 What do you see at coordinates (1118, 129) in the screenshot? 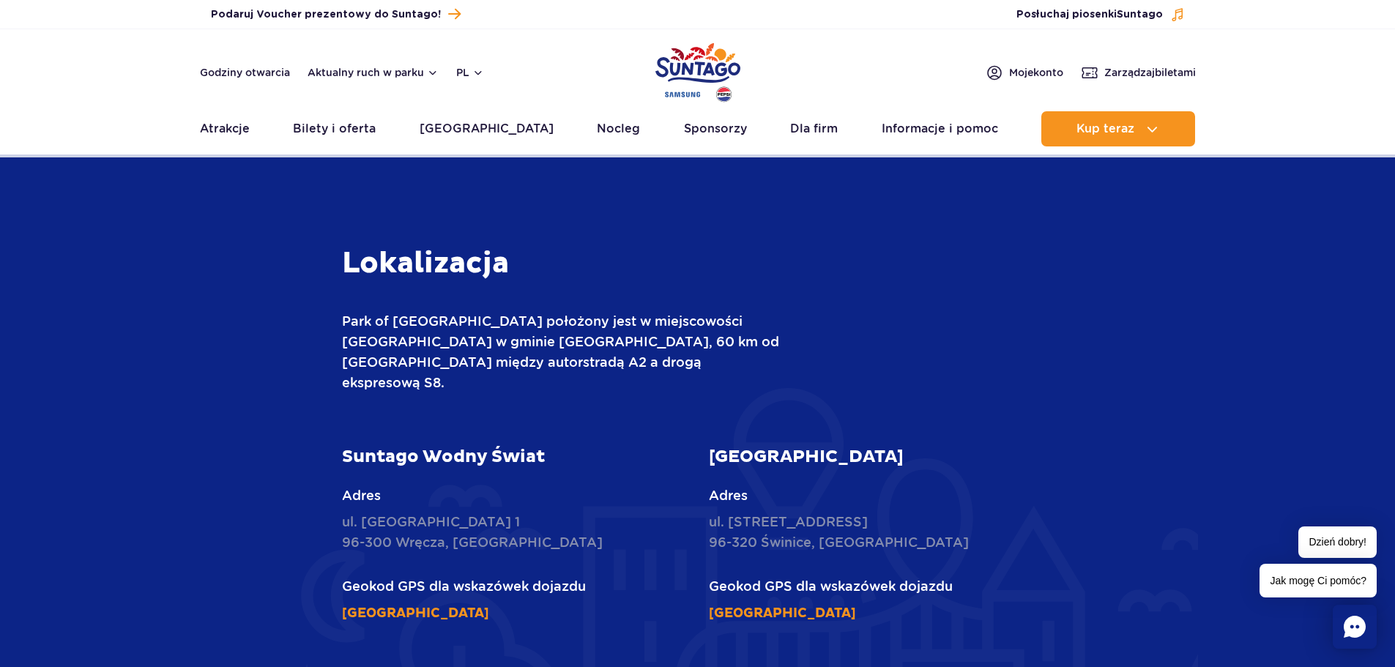
I see `button: Kup teraz` at bounding box center [1118, 129].